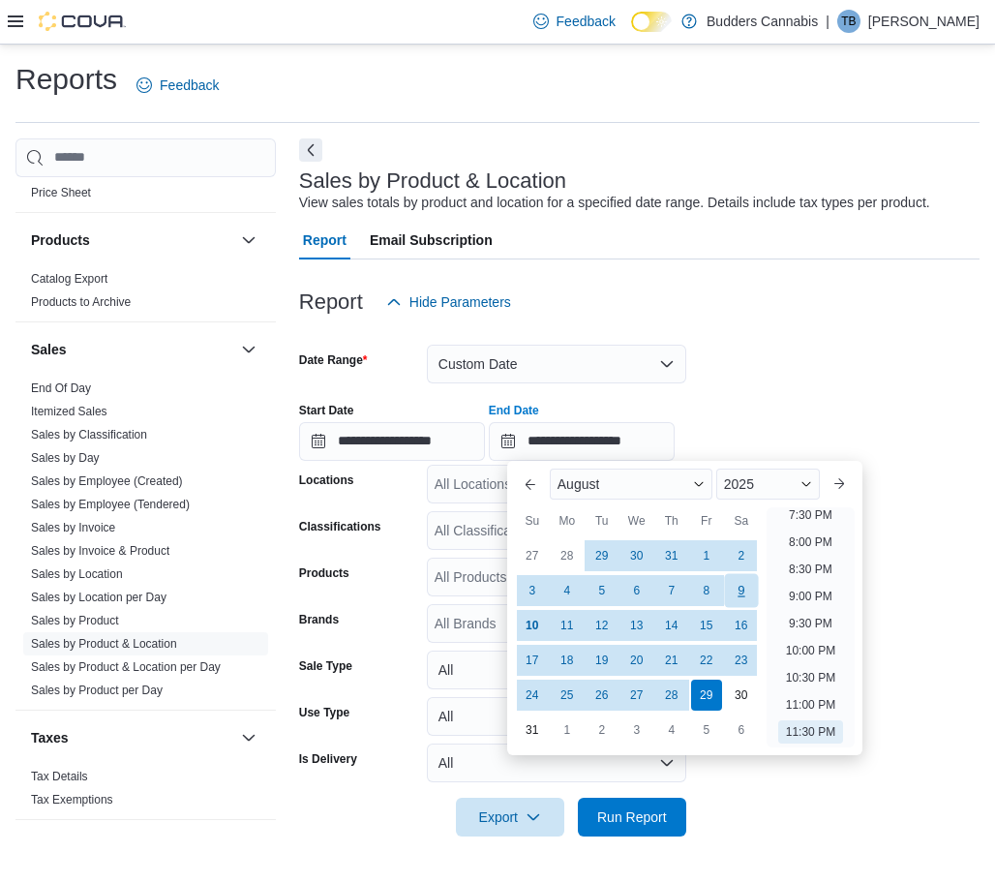 This screenshot has width=995, height=883. What do you see at coordinates (567, 660) in the screenshot?
I see `div: day-18` at bounding box center [567, 660].